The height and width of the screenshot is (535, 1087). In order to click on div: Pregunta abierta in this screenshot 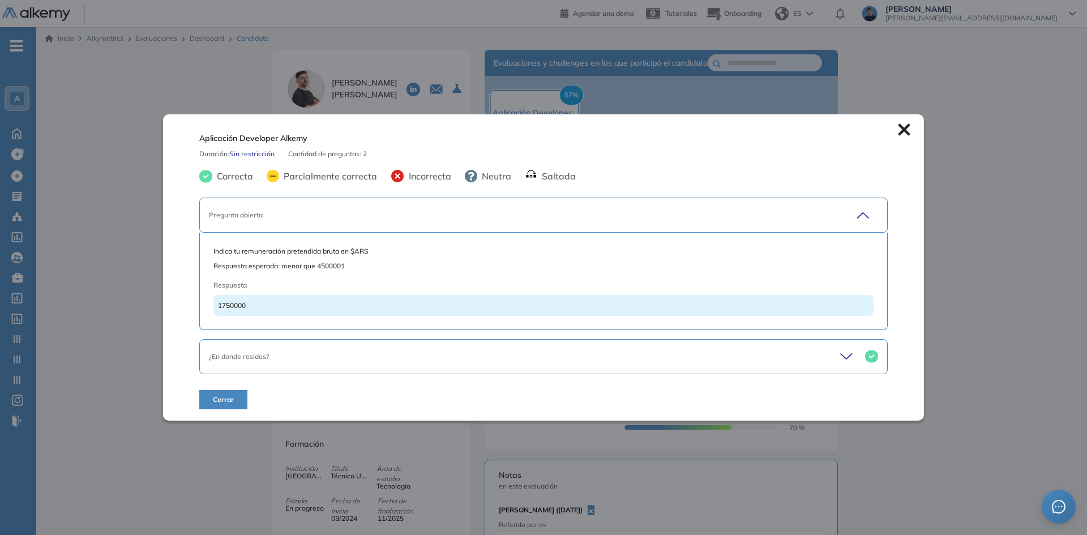, I will do `click(510, 215)`.